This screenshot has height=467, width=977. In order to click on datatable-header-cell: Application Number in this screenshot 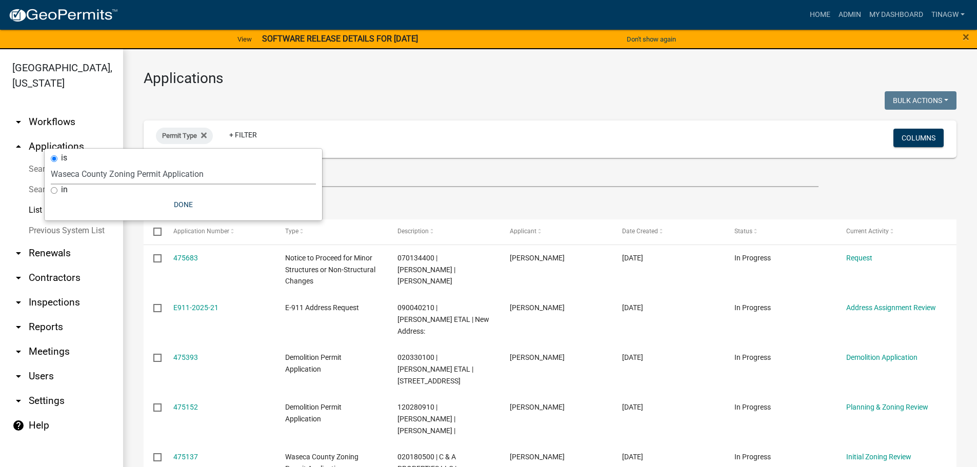, I will do `click(219, 232)`.